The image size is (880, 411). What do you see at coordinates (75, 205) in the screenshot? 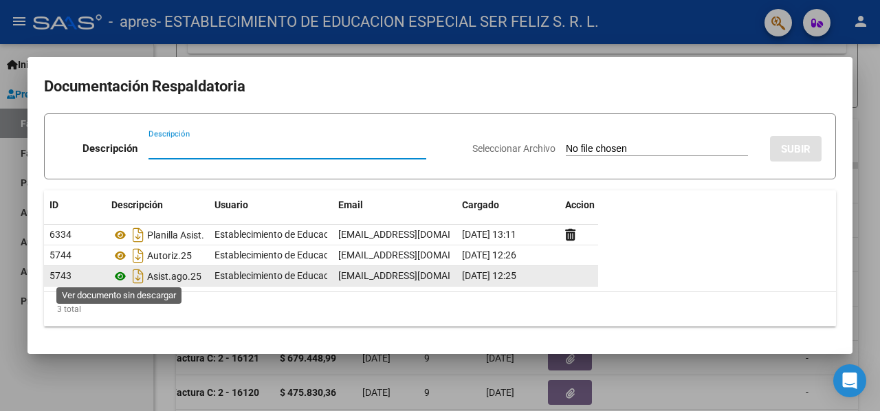
I see `datatable-header-cell: ID` at bounding box center [75, 205].